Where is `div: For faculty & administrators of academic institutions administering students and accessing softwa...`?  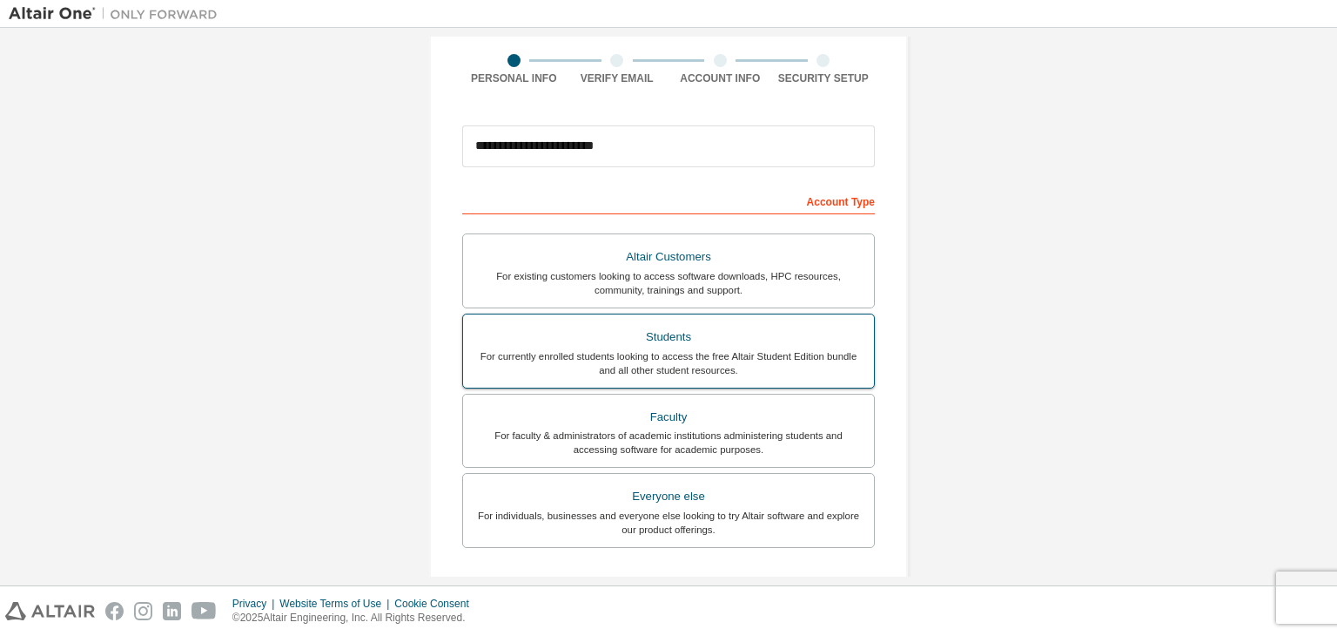
div: For faculty & administrators of academic institutions administering students and accessing softwa... is located at coordinates (669, 442).